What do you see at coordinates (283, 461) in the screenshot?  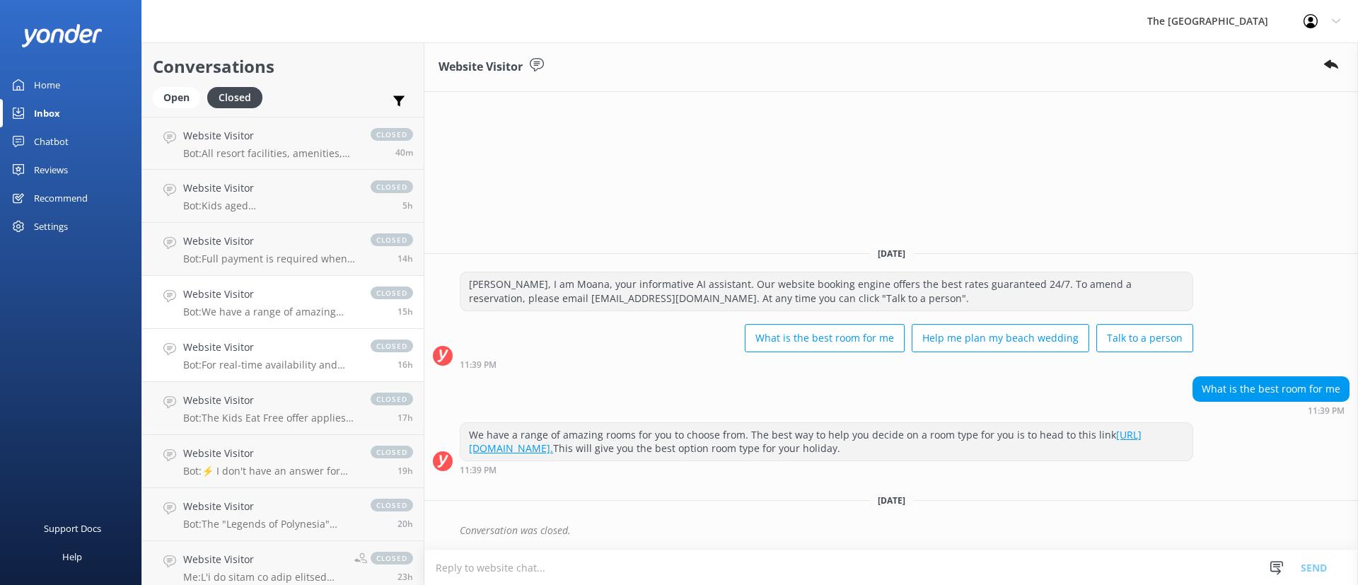 I see `a: Website VisitorBot:⚡ I don't have an answer for that in my knowledge base. Please try and rephras...` at bounding box center [283, 461].